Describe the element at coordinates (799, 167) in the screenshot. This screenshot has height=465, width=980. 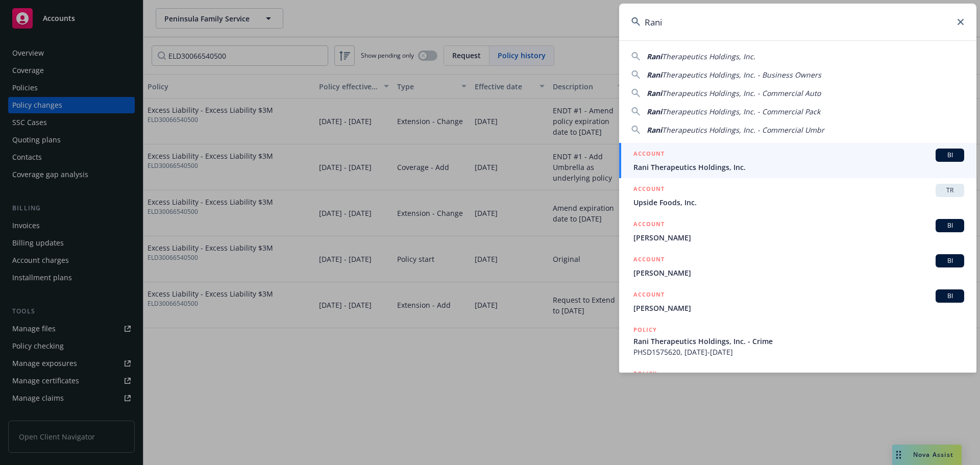
I see `span: Rani Therapeutics Holdings, Inc.` at that location.